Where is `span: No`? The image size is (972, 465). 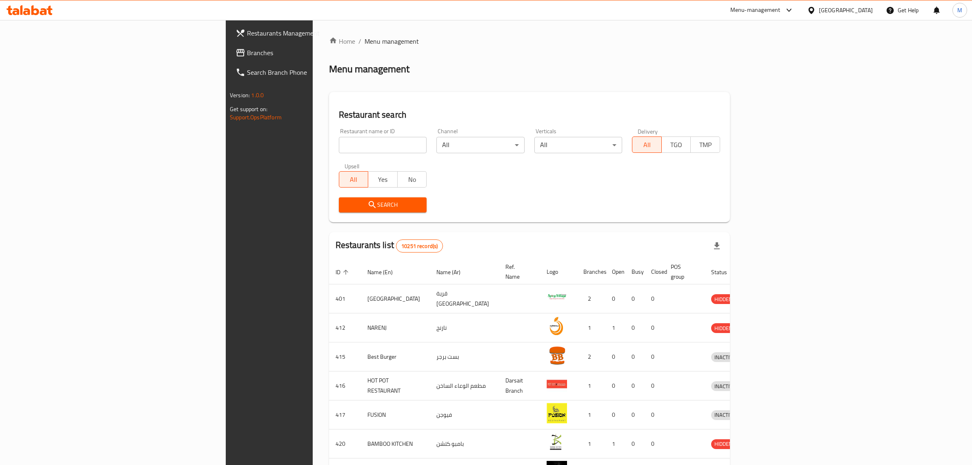 span: No is located at coordinates (412, 179).